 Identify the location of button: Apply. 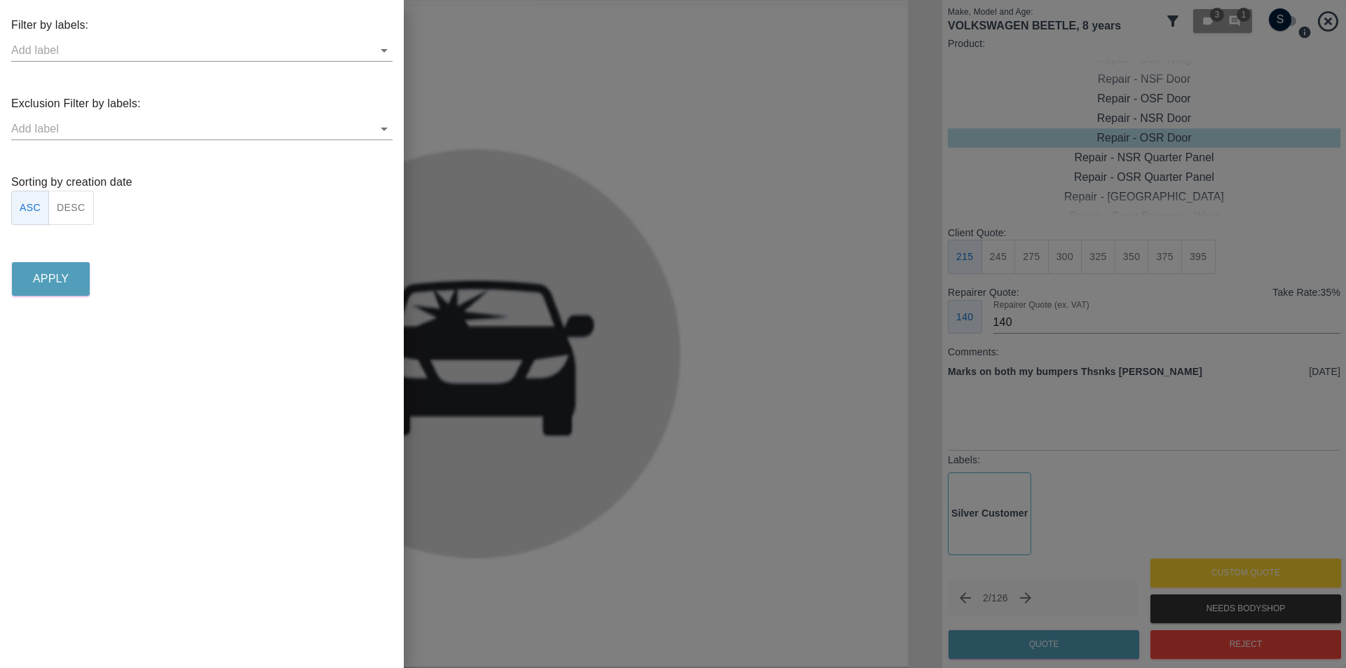
(50, 279).